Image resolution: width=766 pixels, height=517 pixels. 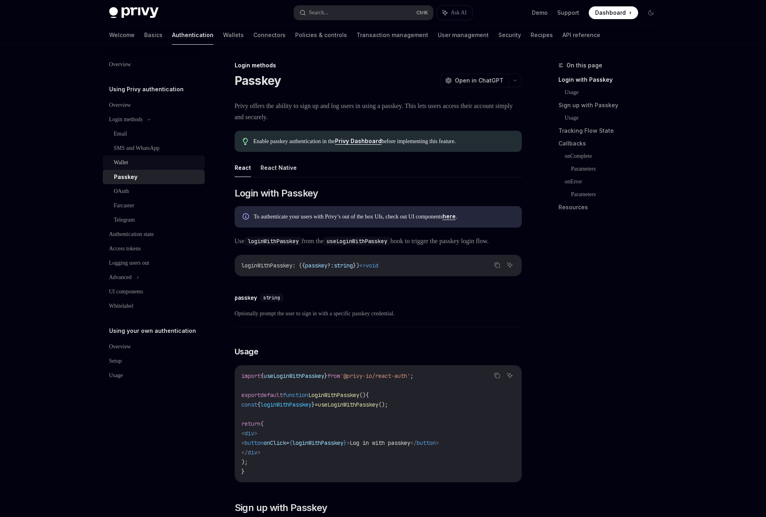 What do you see at coordinates (234, 35) in the screenshot?
I see `a: Wallets` at bounding box center [234, 35].